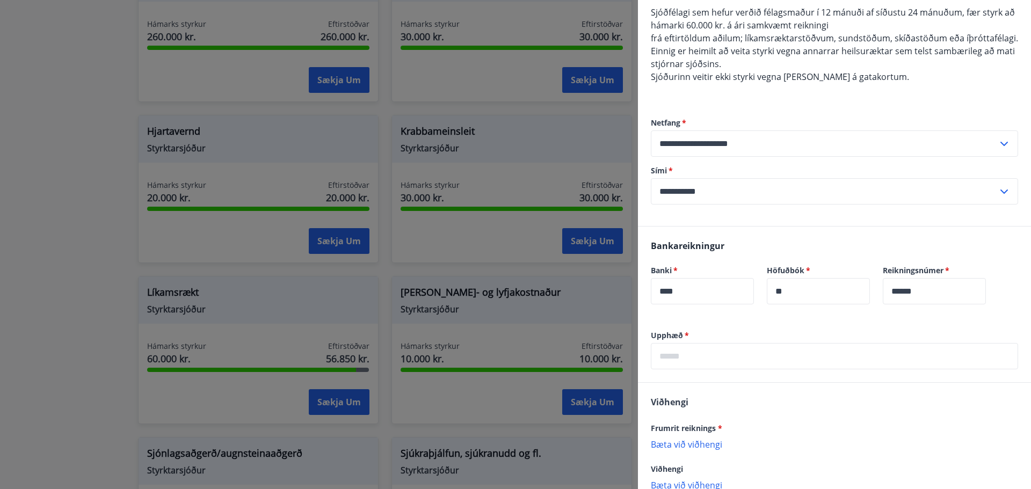  Describe the element at coordinates (833, 57) in the screenshot. I see `span: Einnig er heimilt að veita styrki vegna annarrar heilsuræktar sem telst sambærileg að mati stjórn...` at that location.